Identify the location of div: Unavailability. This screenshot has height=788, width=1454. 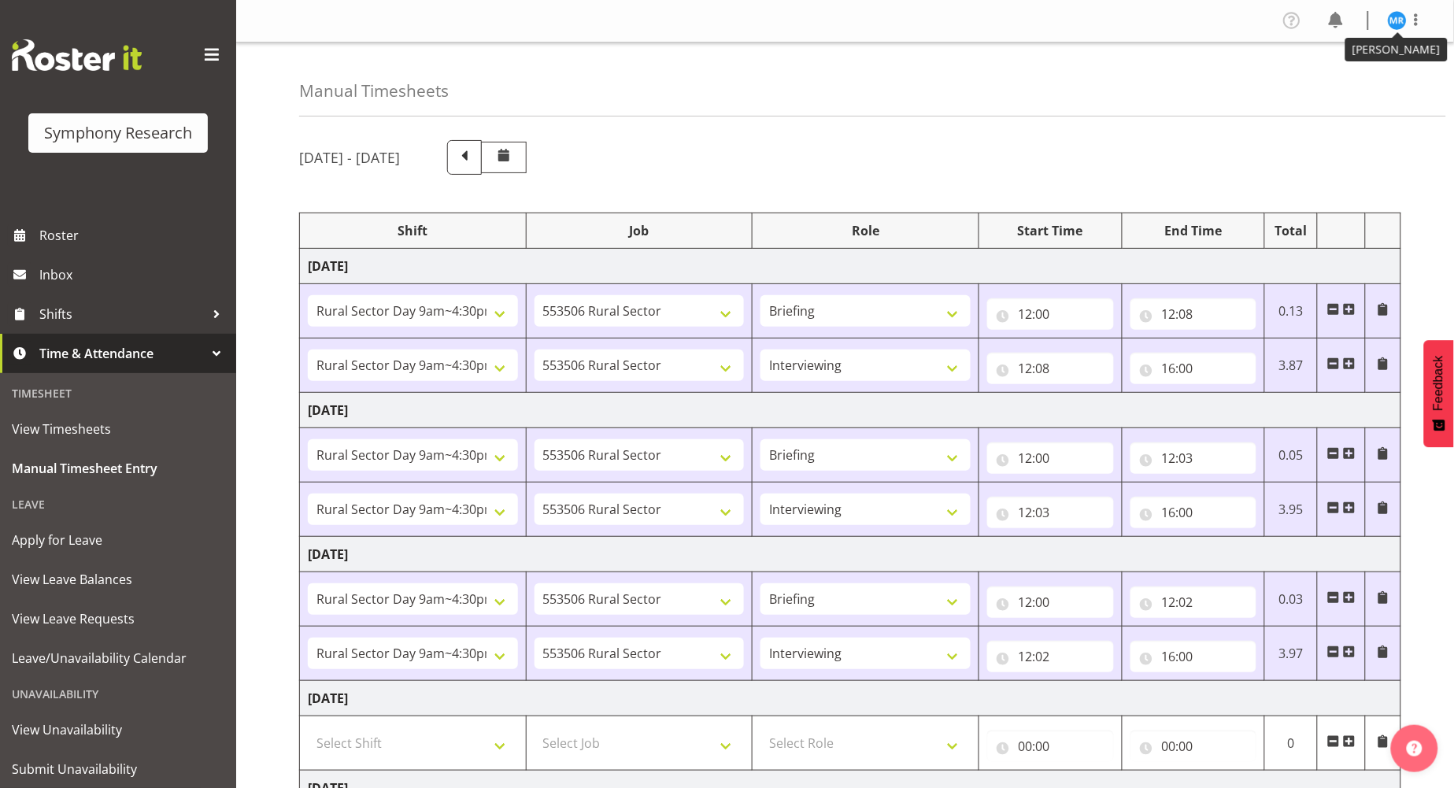
(118, 694).